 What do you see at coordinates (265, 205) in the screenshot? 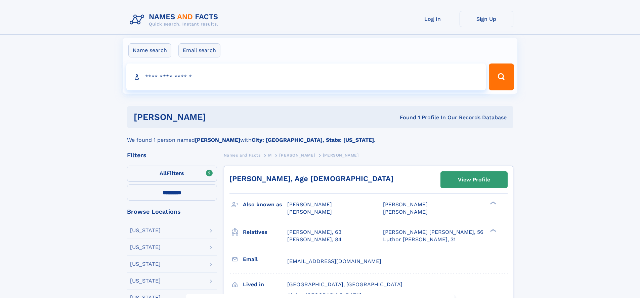
I see `h3: Also known as` at bounding box center [265, 205].